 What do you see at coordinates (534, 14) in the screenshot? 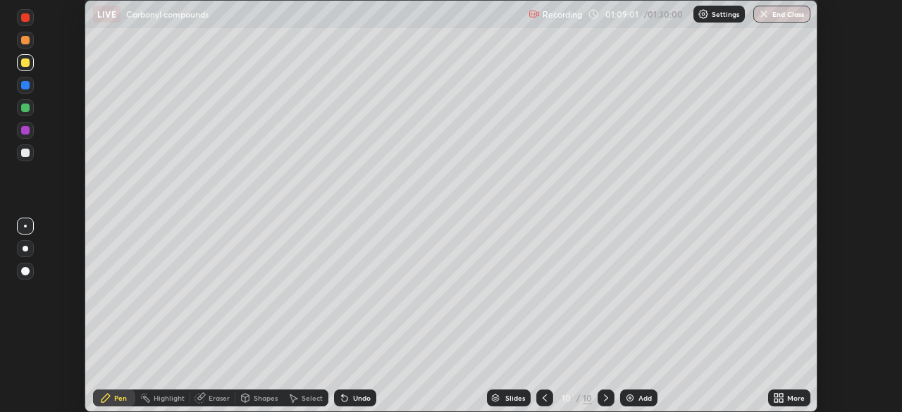
I see `img: recording.375f2c34.svg` at bounding box center [534, 14].